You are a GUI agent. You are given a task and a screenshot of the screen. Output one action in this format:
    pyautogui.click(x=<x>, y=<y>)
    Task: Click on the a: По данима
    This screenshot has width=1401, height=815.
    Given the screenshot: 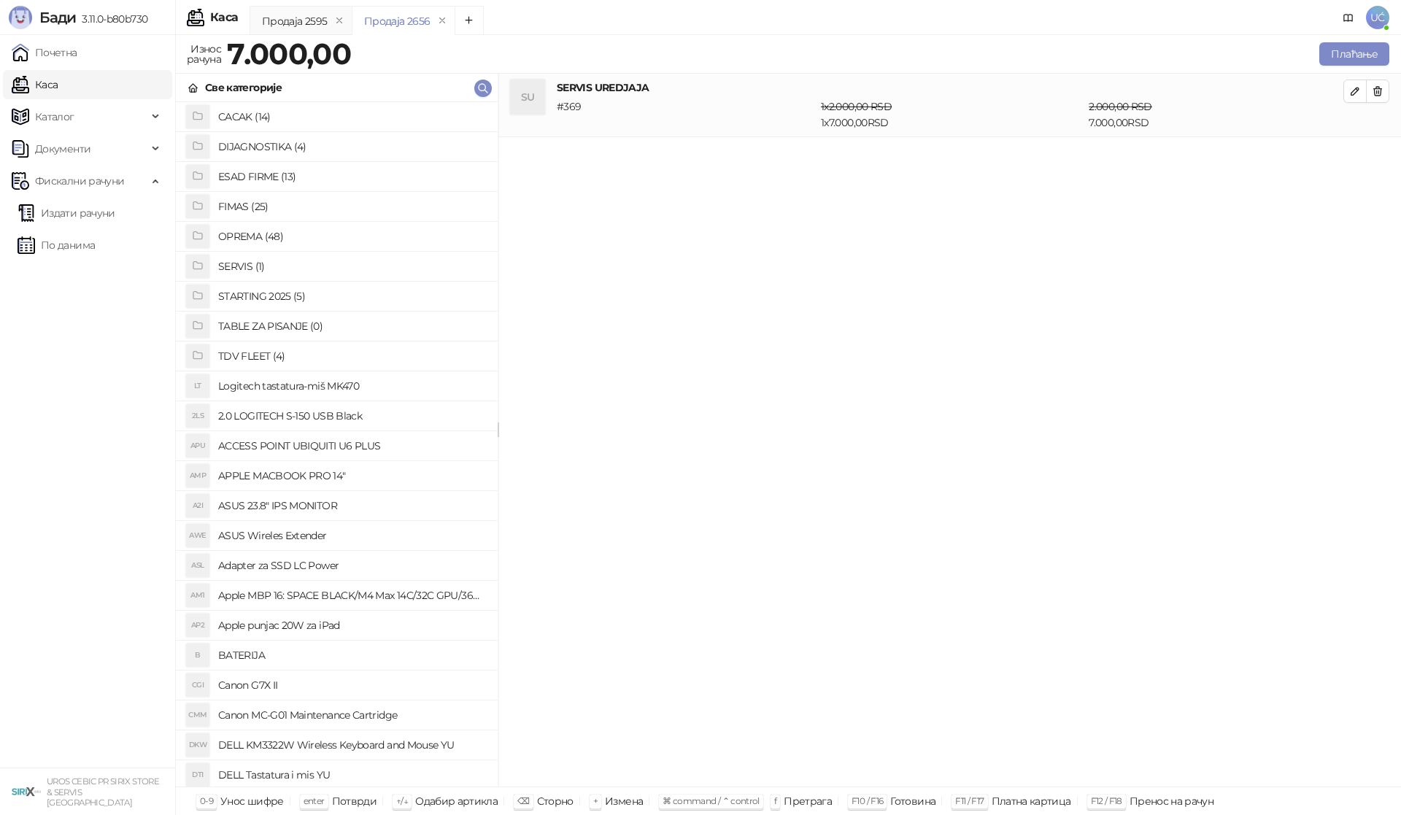 What is the action you would take?
    pyautogui.click(x=56, y=245)
    